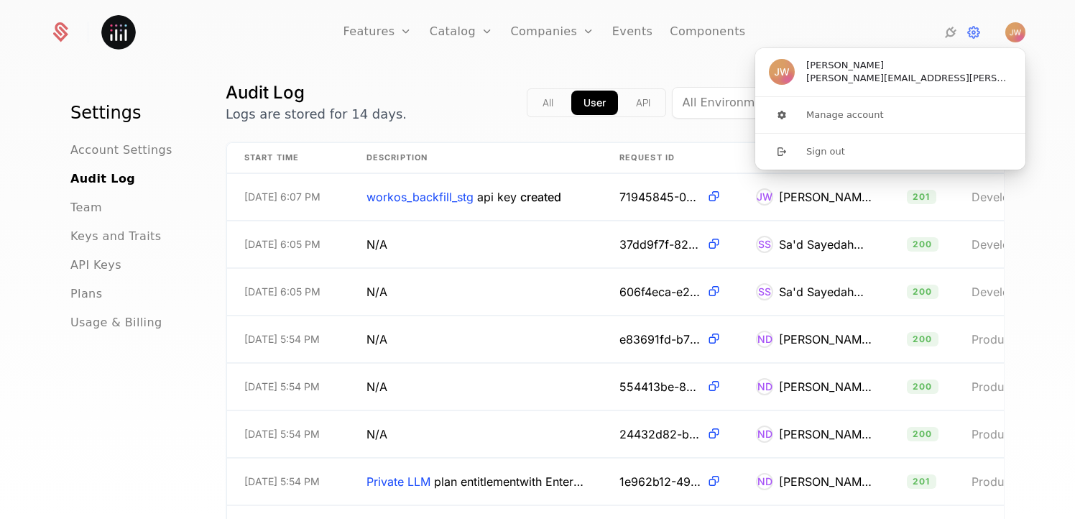  What do you see at coordinates (951, 32) in the screenshot?
I see `a: Integrations` at bounding box center [951, 32].